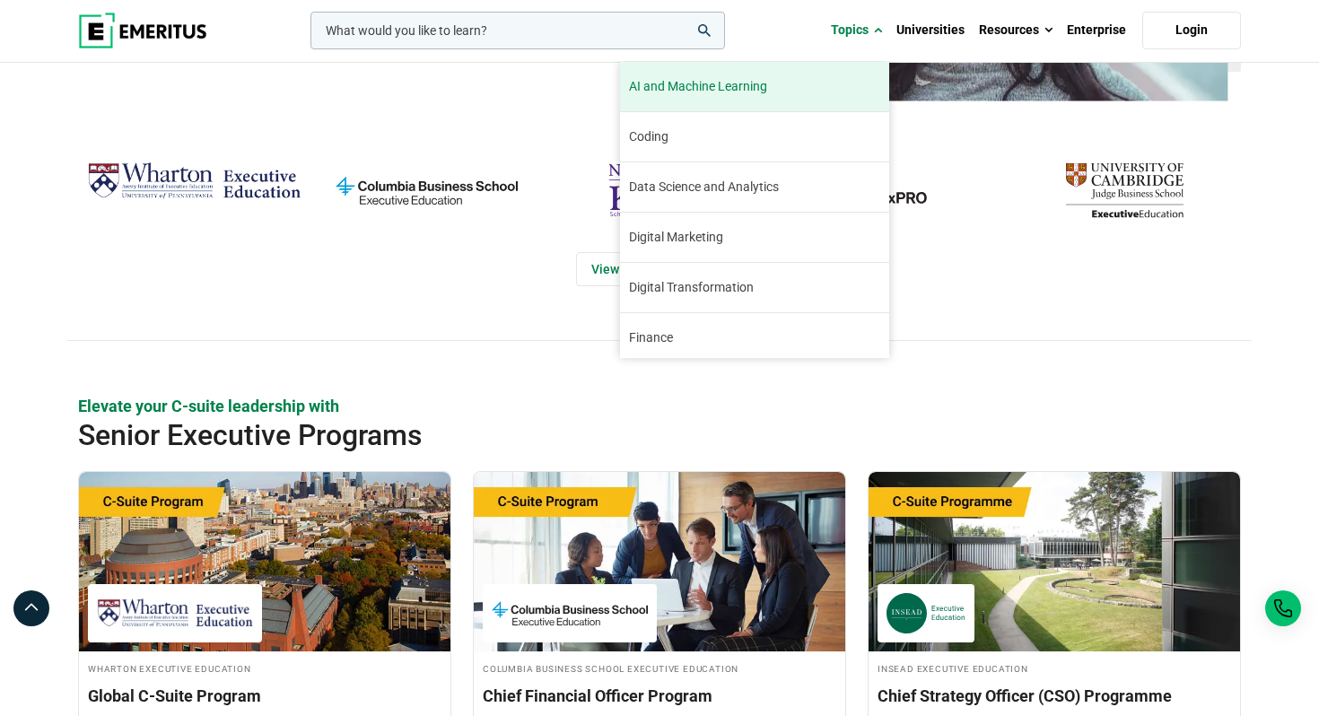 This screenshot has height=716, width=1319. What do you see at coordinates (691, 287) in the screenshot?
I see `span: Digital Transformation` at bounding box center [691, 287].